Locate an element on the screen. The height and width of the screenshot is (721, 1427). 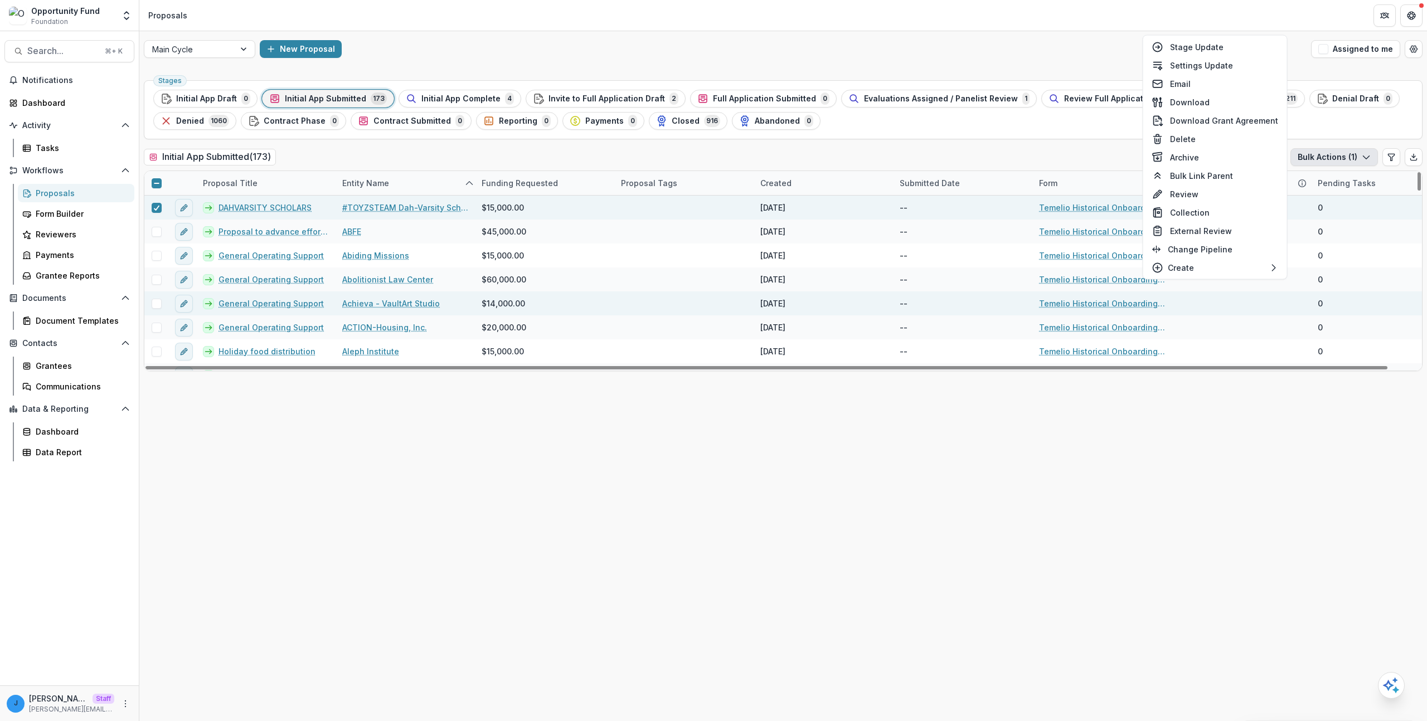
button: Contract Phase0 is located at coordinates (293, 121).